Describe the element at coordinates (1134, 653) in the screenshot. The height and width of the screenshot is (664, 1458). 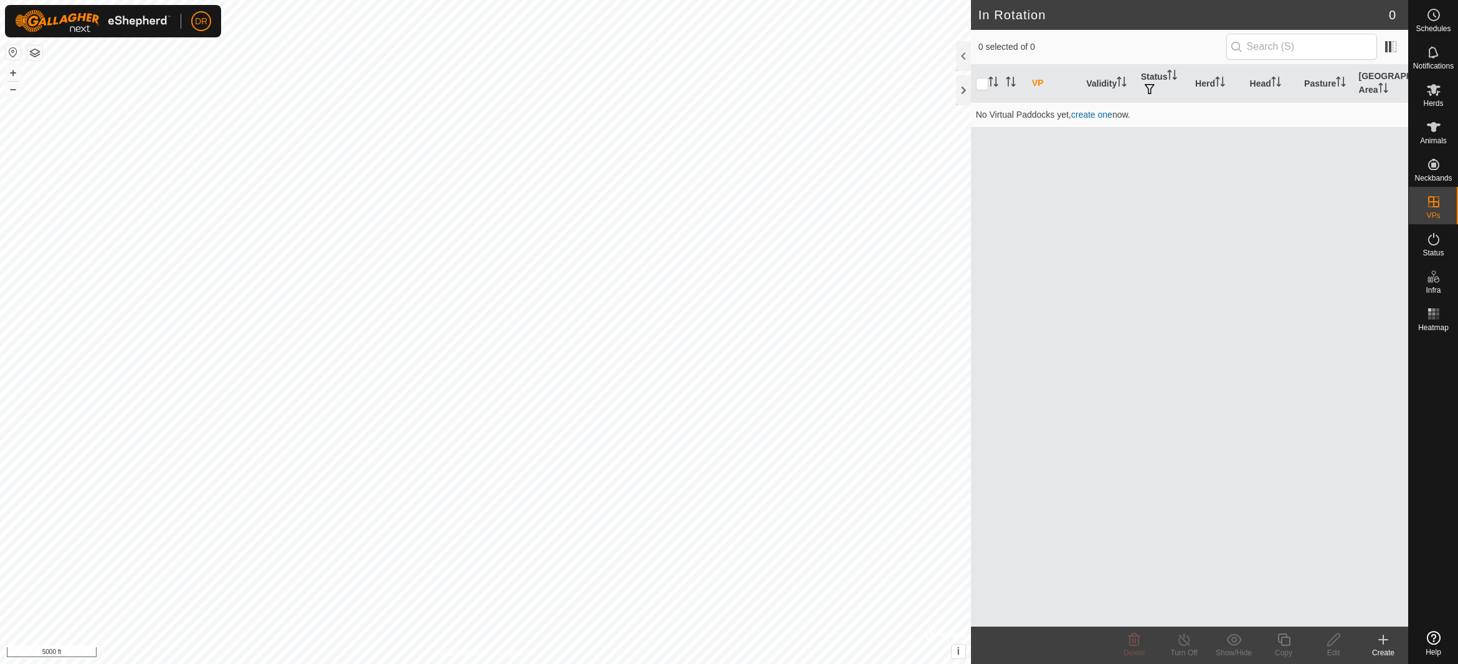
I see `span: Delete` at that location.